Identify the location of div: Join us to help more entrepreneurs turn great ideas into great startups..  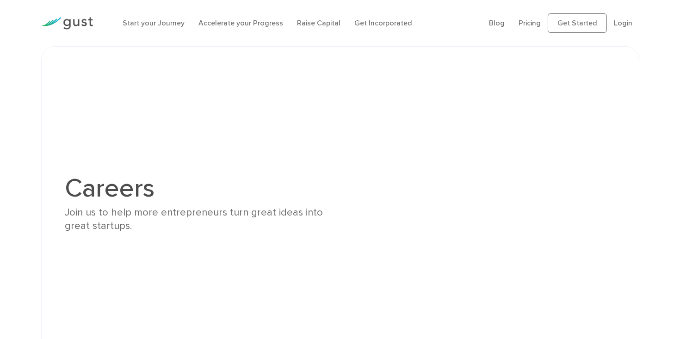
(199, 219).